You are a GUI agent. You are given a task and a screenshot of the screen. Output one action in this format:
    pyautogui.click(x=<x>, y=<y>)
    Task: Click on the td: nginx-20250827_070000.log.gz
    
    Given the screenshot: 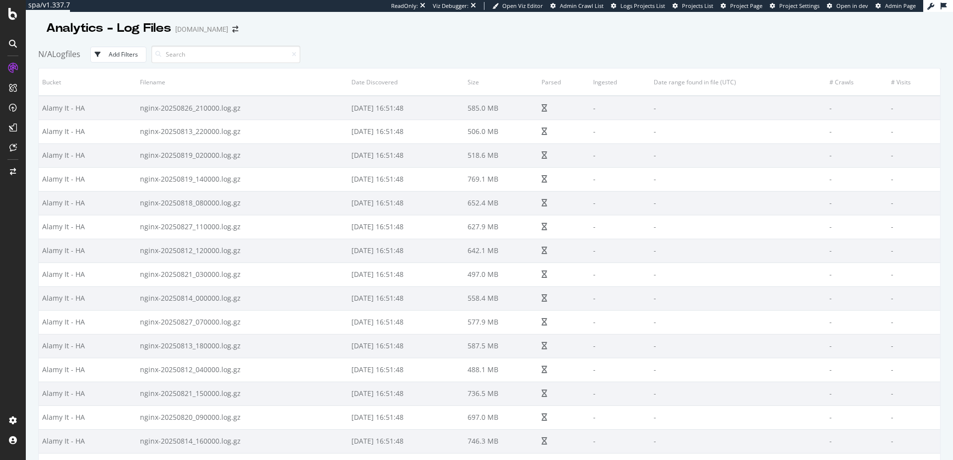 What is the action you would take?
    pyautogui.click(x=242, y=322)
    